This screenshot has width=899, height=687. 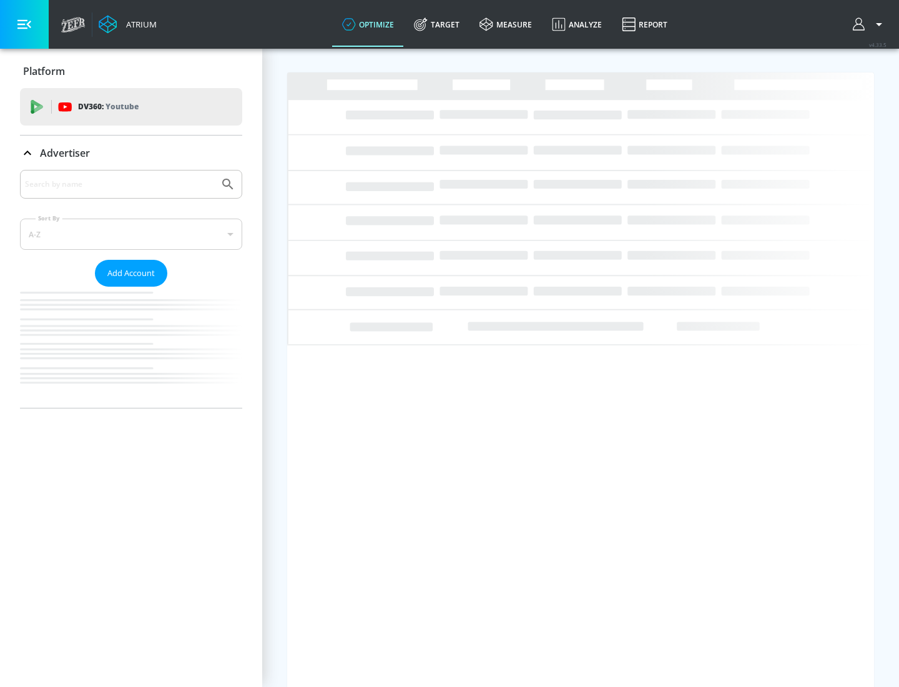 I want to click on p: Advertiser, so click(x=65, y=153).